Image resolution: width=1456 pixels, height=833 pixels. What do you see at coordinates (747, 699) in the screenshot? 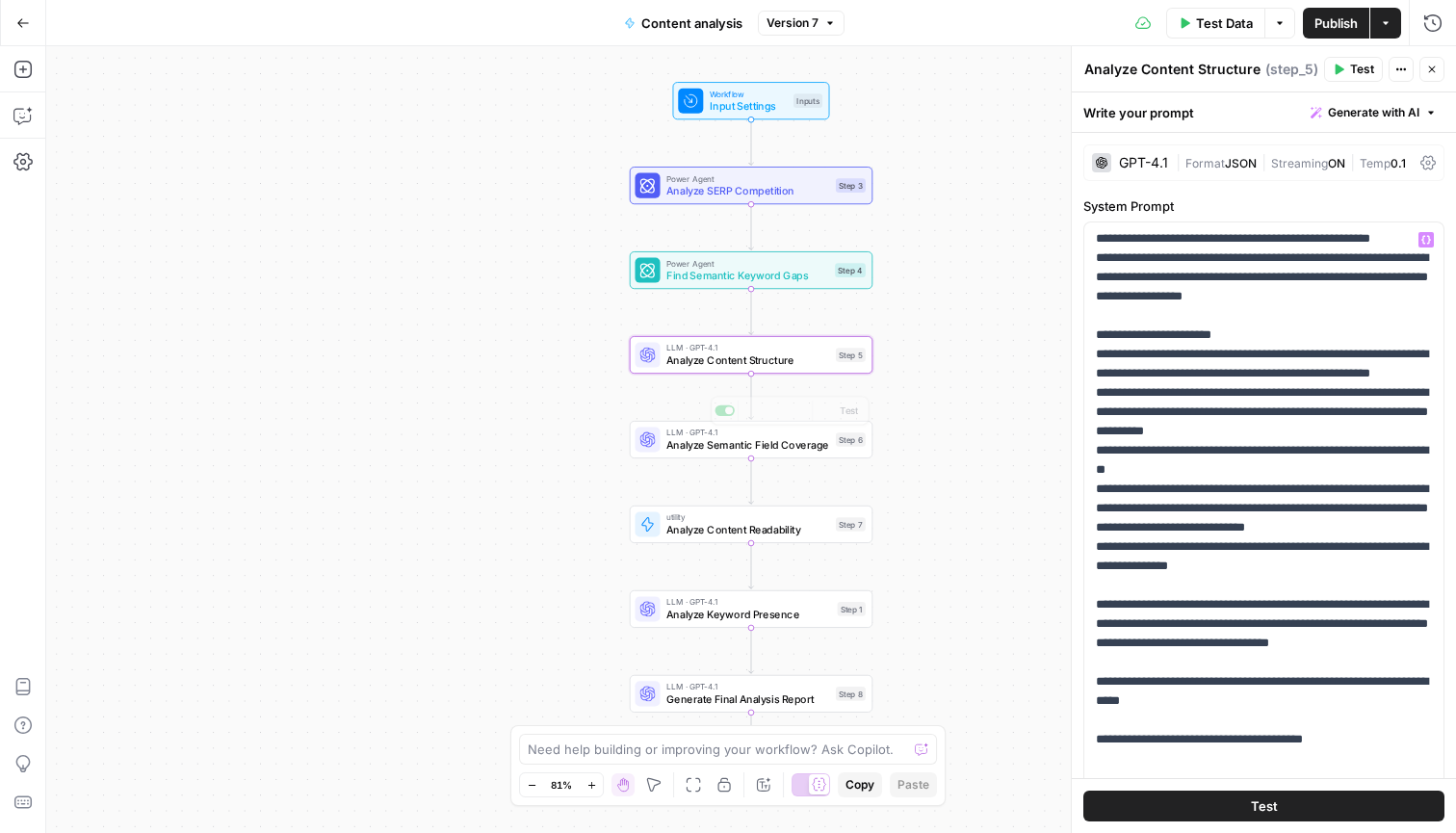
I see `span: Generate Final Analysis Report` at bounding box center [747, 699].